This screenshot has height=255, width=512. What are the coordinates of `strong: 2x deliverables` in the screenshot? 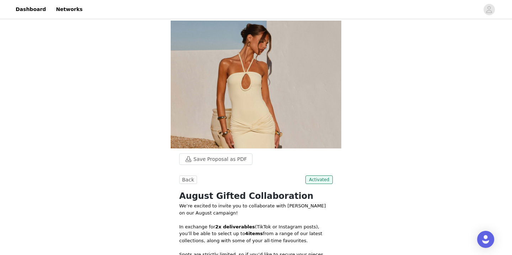 It's located at (235, 227).